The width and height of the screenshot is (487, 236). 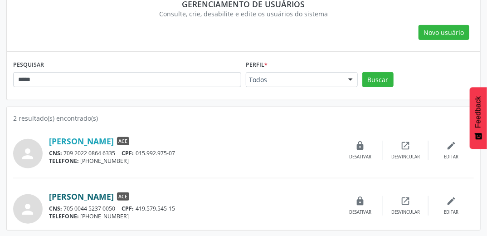 What do you see at coordinates (243, 14) in the screenshot?
I see `div: Consulte, crie, desabilite e edite os usuários do sistema` at bounding box center [243, 14].